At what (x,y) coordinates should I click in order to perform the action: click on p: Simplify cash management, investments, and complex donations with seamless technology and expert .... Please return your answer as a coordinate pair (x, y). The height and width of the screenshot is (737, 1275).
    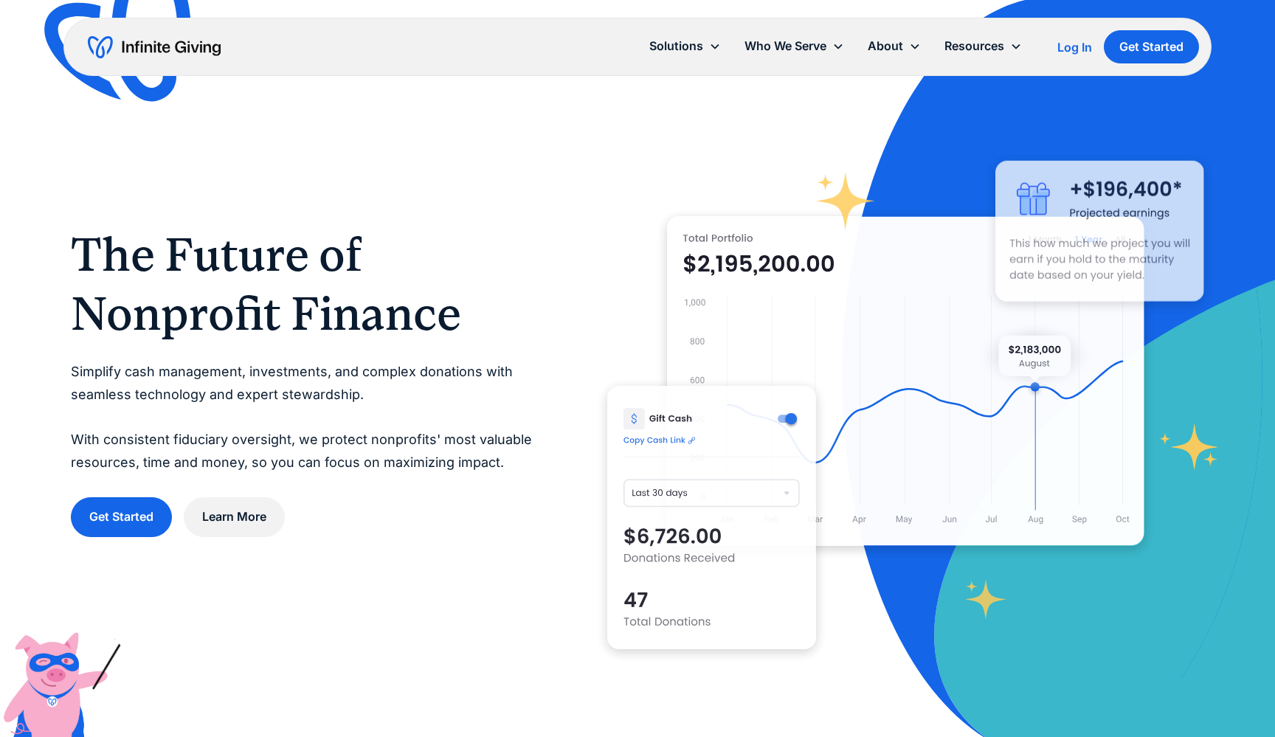
    Looking at the image, I should click on (309, 417).